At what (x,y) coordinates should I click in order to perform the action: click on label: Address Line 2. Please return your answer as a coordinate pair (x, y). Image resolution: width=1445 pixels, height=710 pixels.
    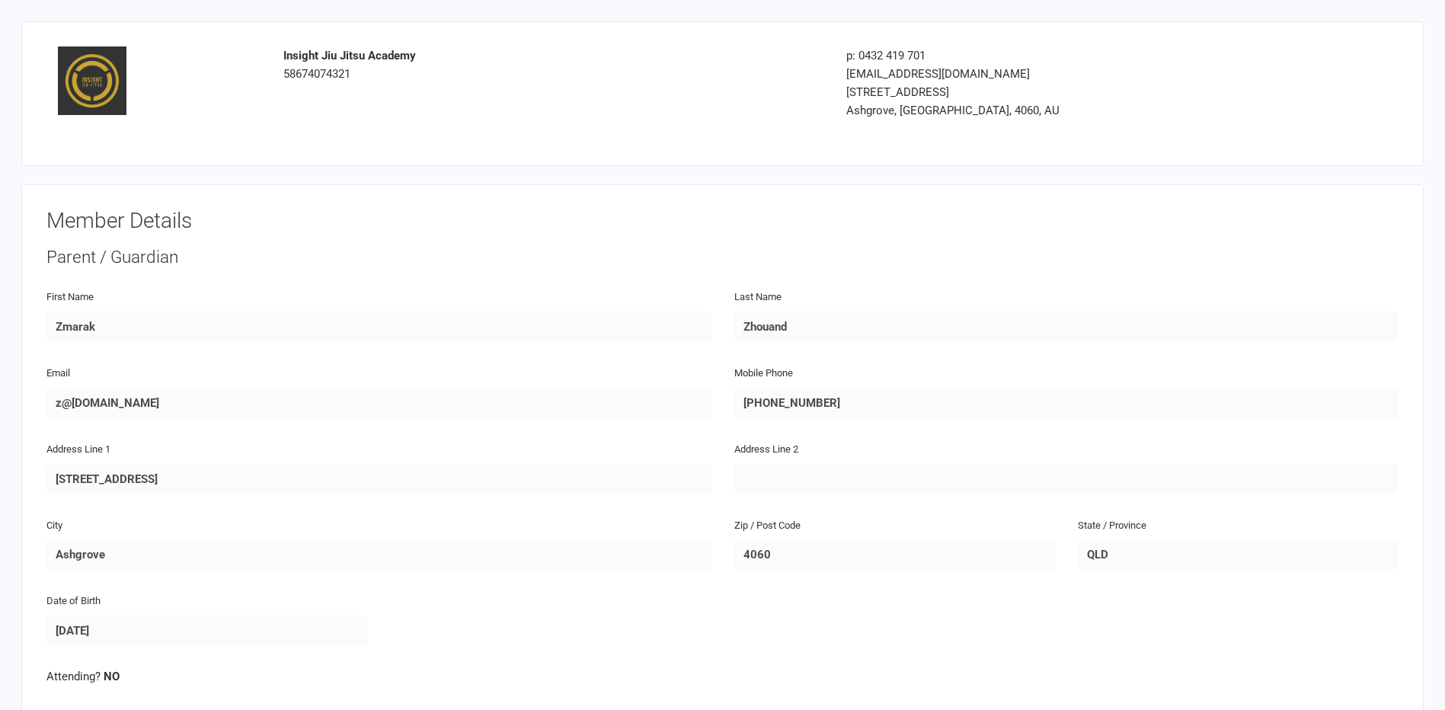
    Looking at the image, I should click on (766, 449).